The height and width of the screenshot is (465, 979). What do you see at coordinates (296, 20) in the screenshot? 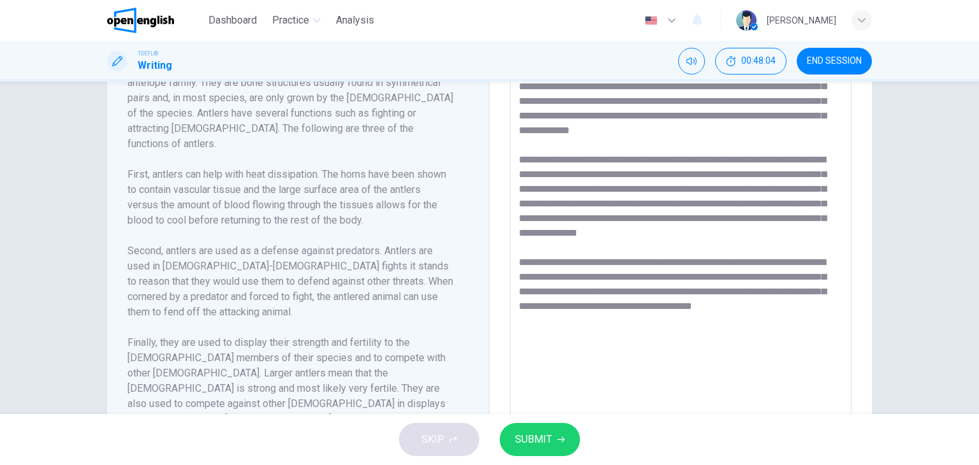
I see `button: Practice` at bounding box center [296, 20].